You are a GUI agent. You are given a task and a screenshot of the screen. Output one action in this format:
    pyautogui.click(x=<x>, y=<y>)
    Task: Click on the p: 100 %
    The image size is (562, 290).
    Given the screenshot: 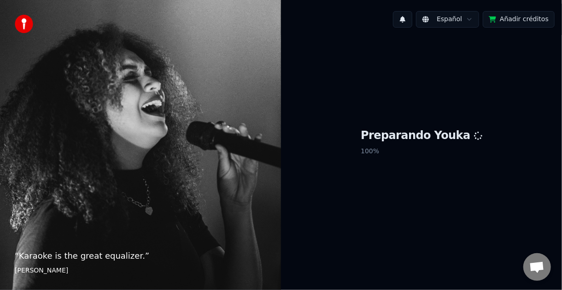 What is the action you would take?
    pyautogui.click(x=421, y=151)
    